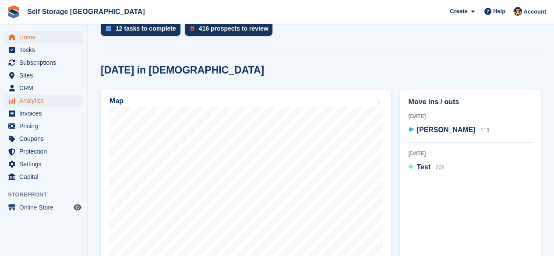  What do you see at coordinates (518, 11) in the screenshot?
I see `img: Nicholas Williams` at bounding box center [518, 11].